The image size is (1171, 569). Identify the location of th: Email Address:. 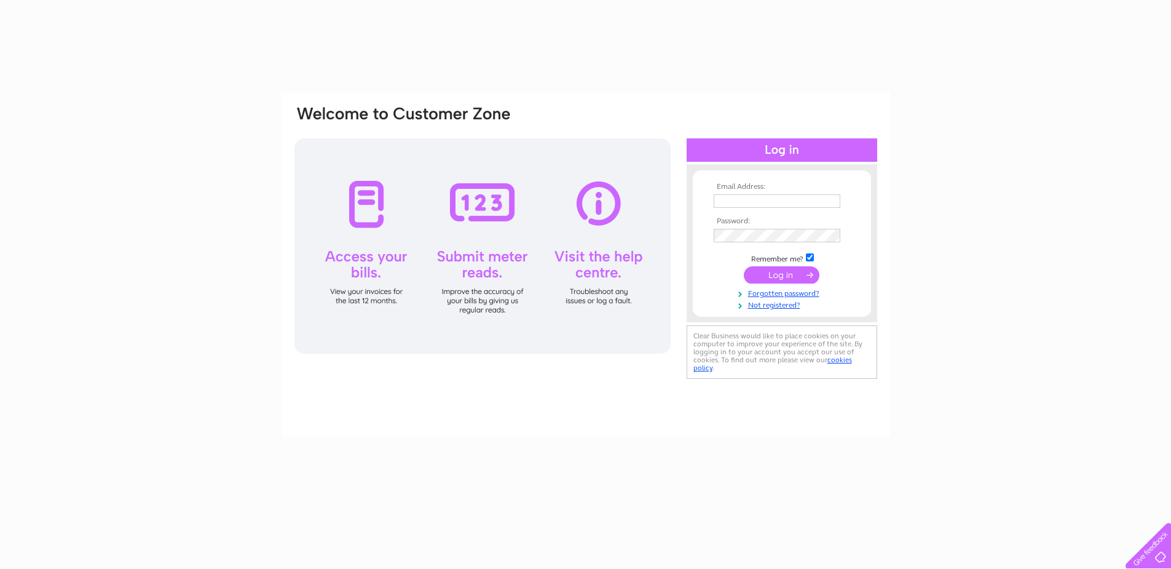
(782, 187).